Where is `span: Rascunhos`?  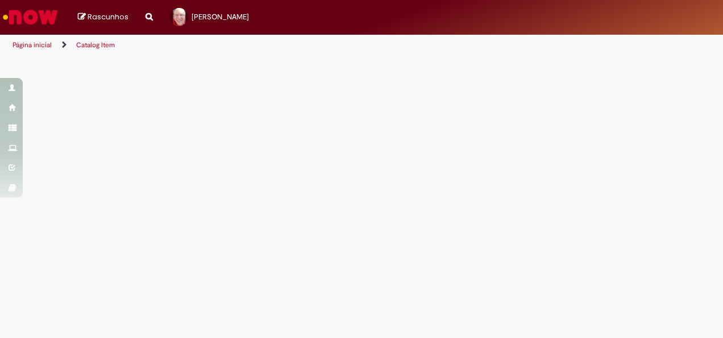
span: Rascunhos is located at coordinates (108, 16).